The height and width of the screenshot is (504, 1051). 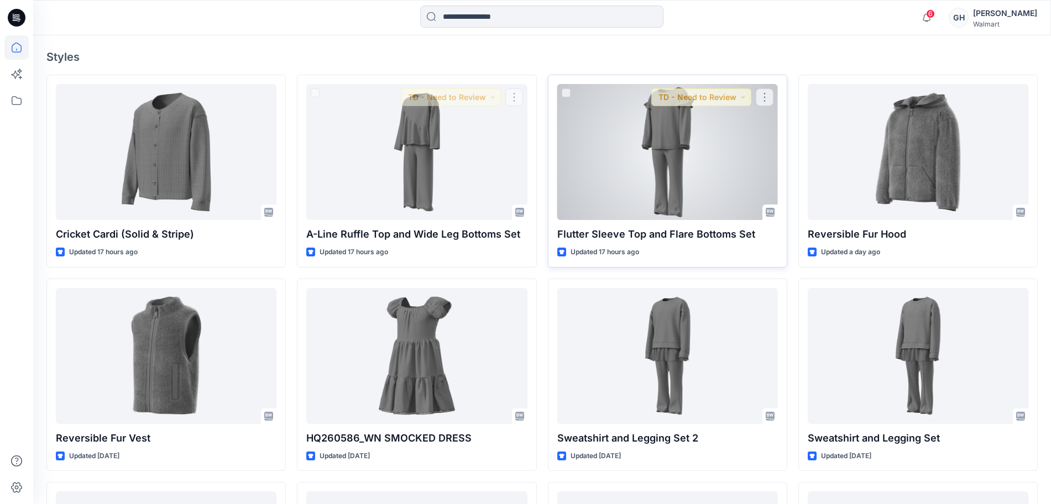 I want to click on p: Flutter Sleeve Top and Flare Bottoms Set, so click(x=667, y=234).